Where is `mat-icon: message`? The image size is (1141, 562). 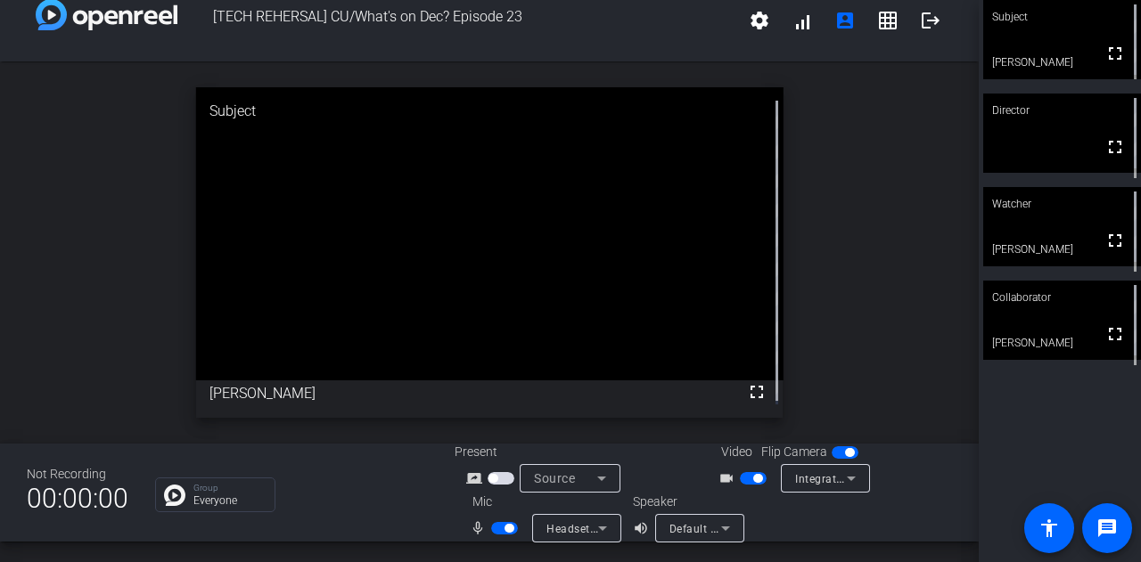 mat-icon: message is located at coordinates (1107, 529).